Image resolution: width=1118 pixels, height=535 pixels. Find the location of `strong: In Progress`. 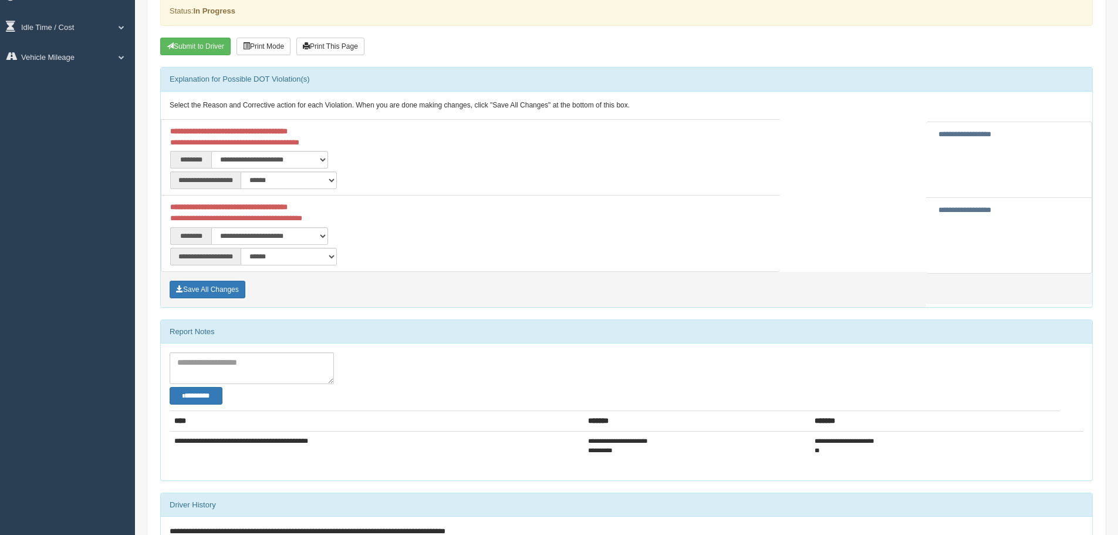

strong: In Progress is located at coordinates (214, 11).